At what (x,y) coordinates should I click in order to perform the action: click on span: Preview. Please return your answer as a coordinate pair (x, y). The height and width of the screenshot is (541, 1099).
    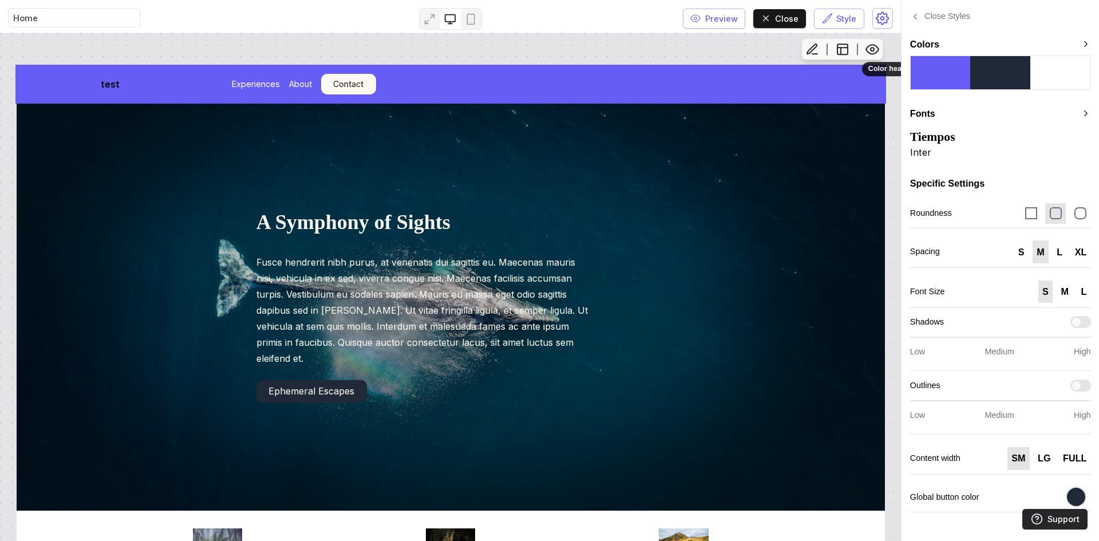
    Looking at the image, I should click on (721, 19).